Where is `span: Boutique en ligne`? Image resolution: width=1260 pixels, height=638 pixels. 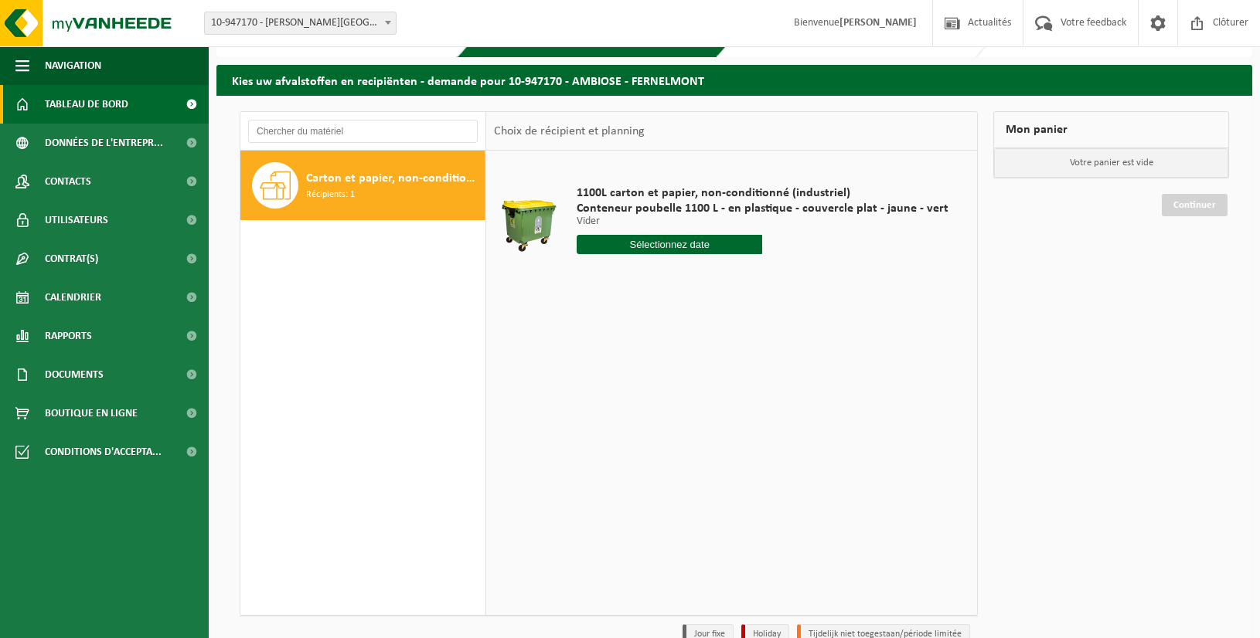
span: Boutique en ligne is located at coordinates (91, 414).